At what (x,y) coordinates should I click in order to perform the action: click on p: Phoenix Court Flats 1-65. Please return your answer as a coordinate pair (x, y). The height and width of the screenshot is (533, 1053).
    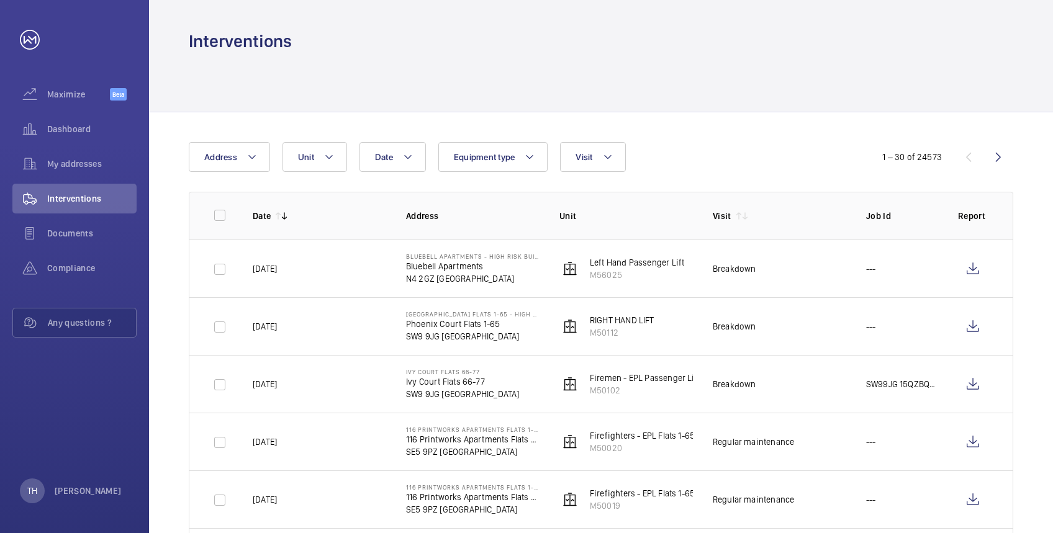
    Looking at the image, I should click on (472, 324).